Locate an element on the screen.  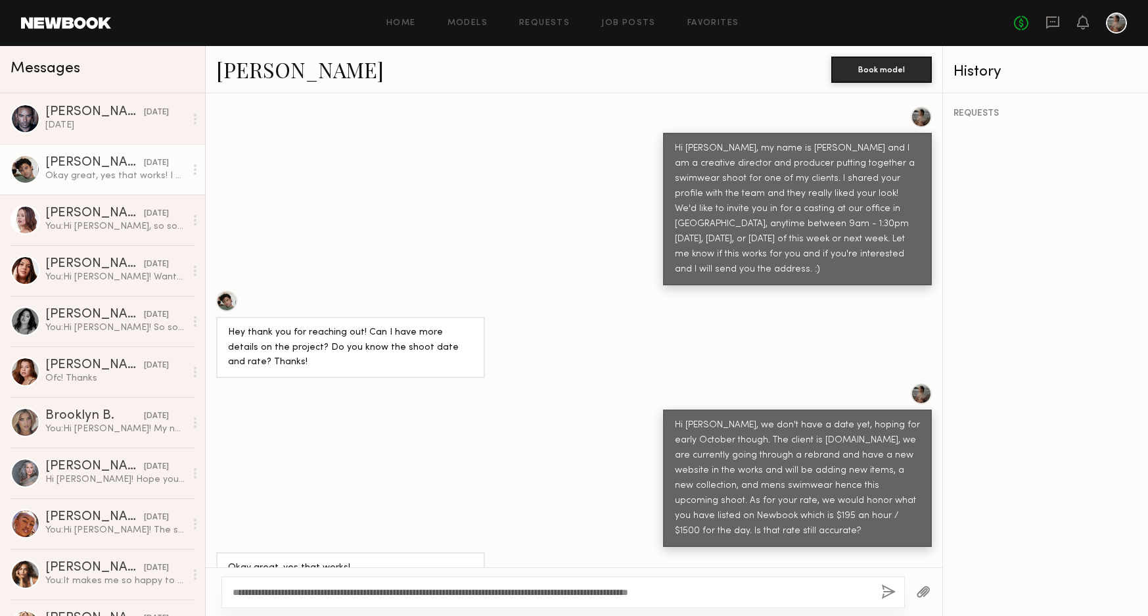
button: Book model is located at coordinates (881, 70).